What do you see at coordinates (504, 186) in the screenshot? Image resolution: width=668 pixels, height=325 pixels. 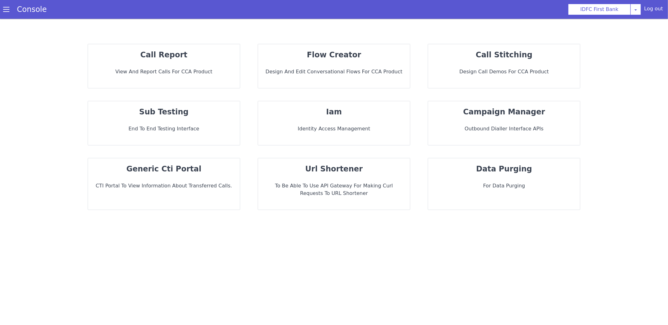 I see `p: For data purging` at bounding box center [504, 186].